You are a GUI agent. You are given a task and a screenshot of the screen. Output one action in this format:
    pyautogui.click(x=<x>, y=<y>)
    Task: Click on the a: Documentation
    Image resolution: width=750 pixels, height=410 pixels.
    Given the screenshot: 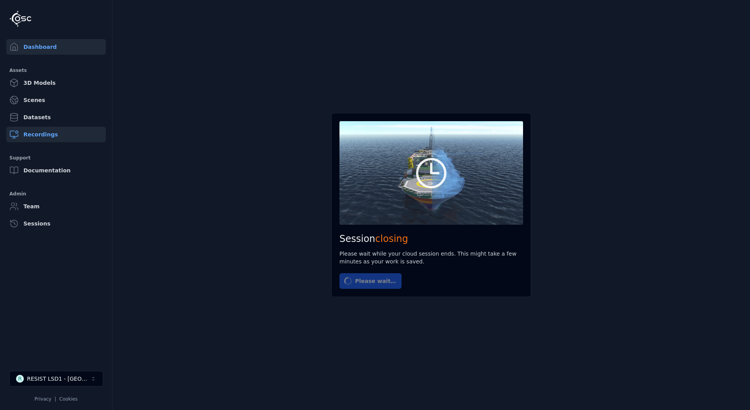 What is the action you would take?
    pyautogui.click(x=56, y=170)
    